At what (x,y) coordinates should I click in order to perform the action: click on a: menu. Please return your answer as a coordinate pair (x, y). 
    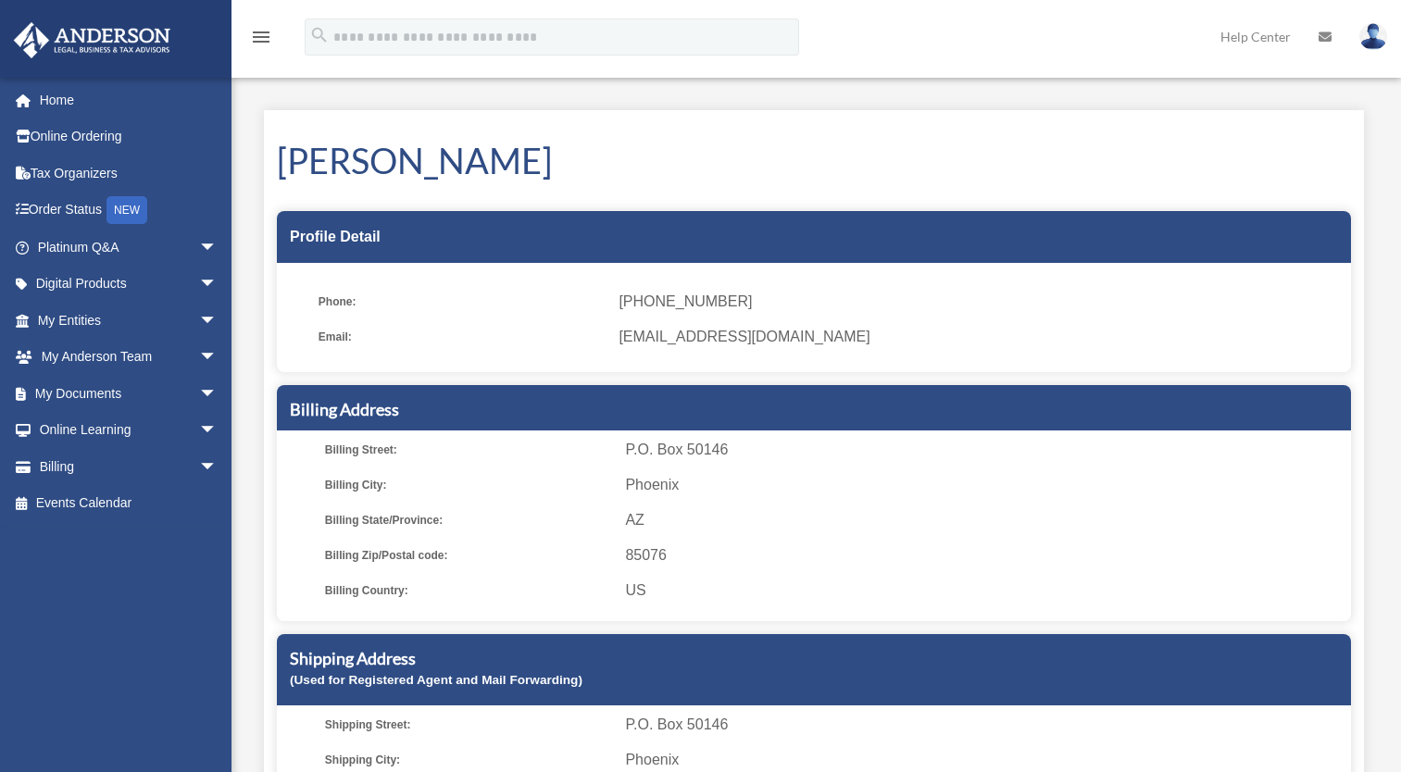
    Looking at the image, I should click on (261, 40).